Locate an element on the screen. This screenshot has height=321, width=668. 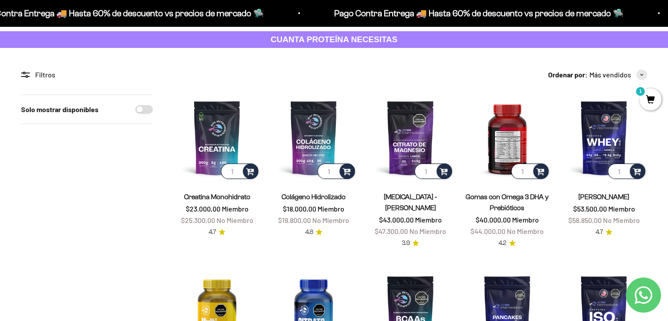
span: $40.000,00 is located at coordinates (493, 219).